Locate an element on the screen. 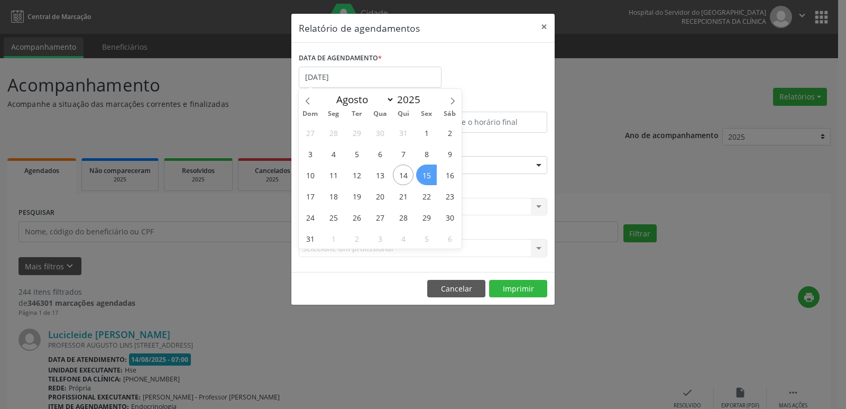 This screenshot has width=846, height=409. span: Setembro 2, 2025 is located at coordinates (356, 238).